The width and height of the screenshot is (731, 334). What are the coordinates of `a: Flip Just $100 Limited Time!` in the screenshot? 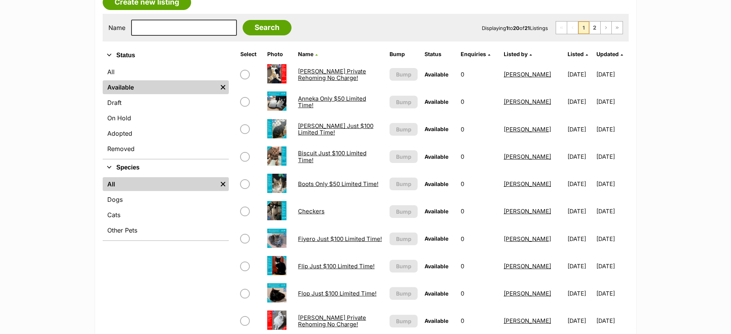 It's located at (336, 266).